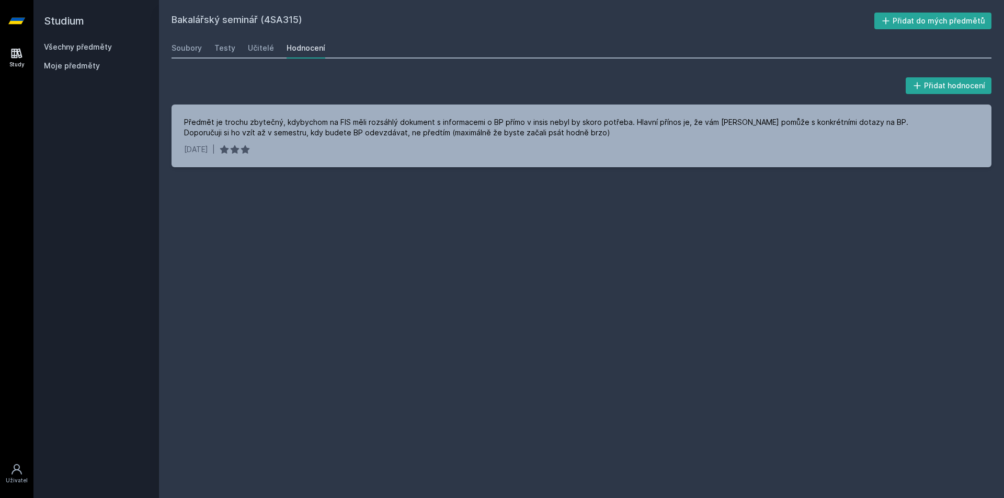 Image resolution: width=1004 pixels, height=498 pixels. What do you see at coordinates (78, 47) in the screenshot?
I see `a: Všechny předměty` at bounding box center [78, 47].